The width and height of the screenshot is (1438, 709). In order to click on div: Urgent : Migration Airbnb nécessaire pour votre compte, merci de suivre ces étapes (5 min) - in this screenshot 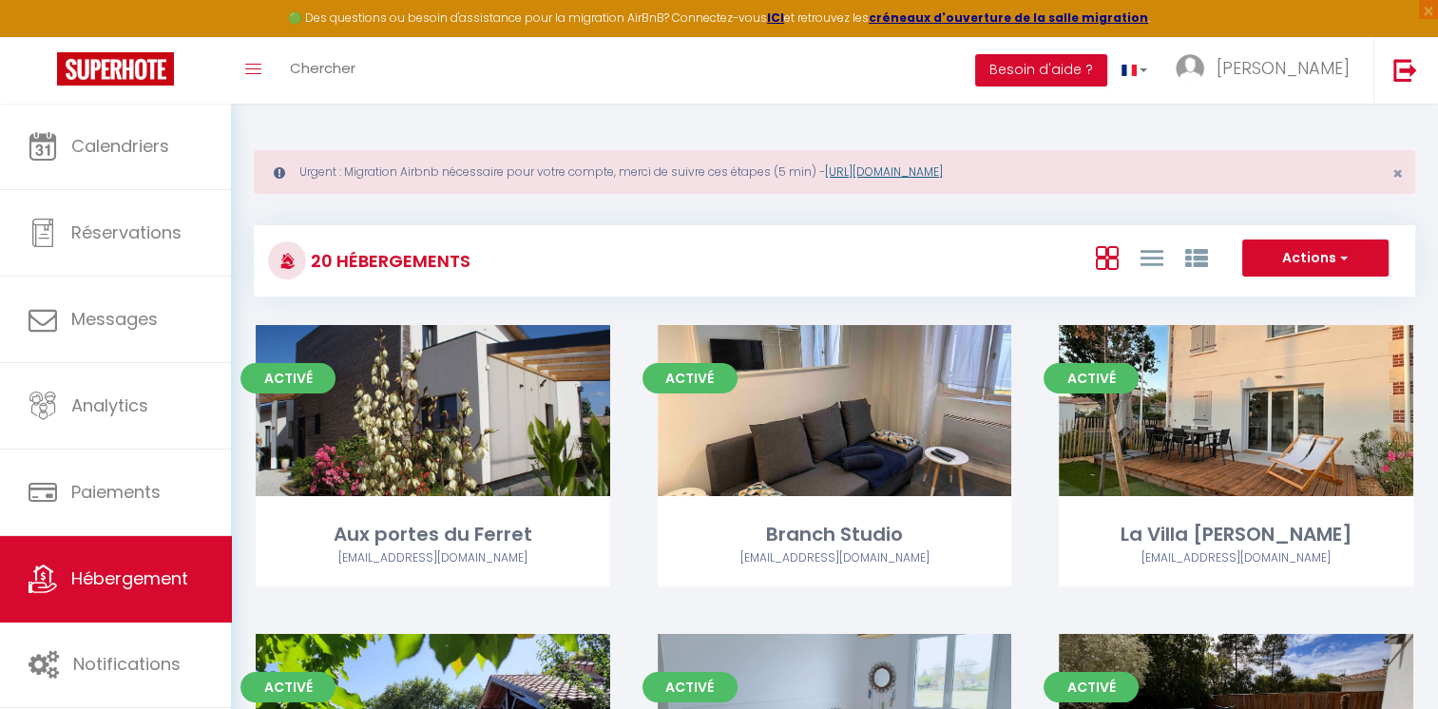, I will do `click(834, 172)`.